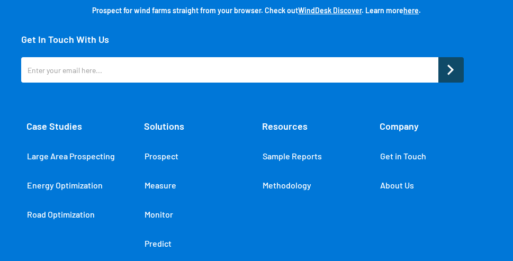 The image size is (513, 261). I want to click on a: Road Optimization, so click(61, 214).